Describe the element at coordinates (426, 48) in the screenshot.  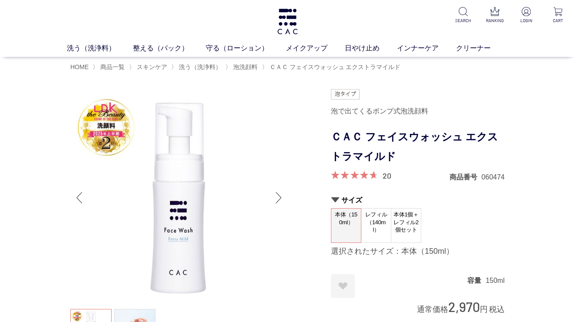
I see `a: インナーケア` at that location.